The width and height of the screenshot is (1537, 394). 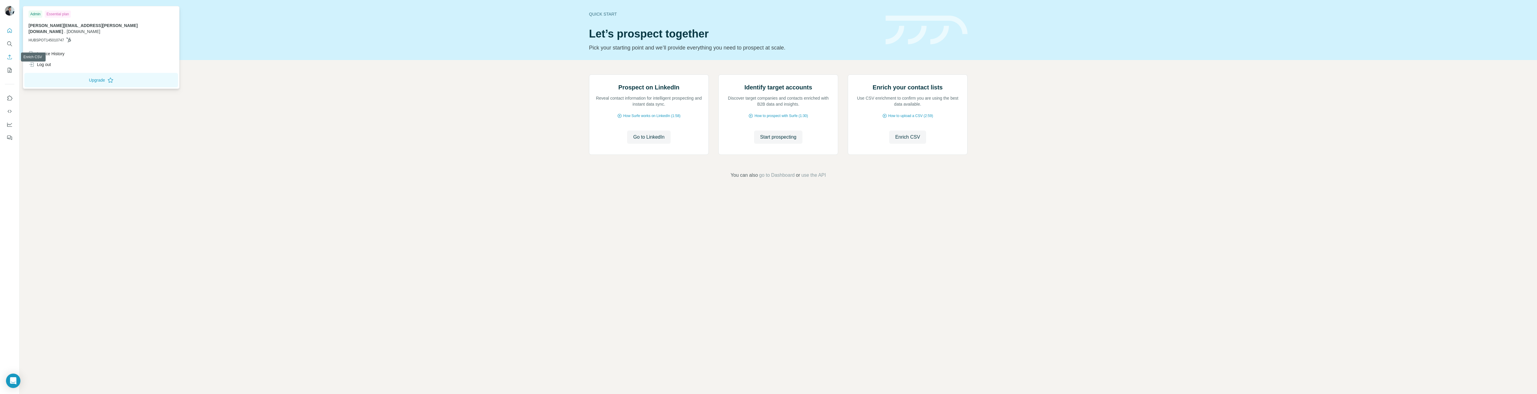 I want to click on p: Reveal contact information for intelligent prospecting and instant data sync., so click(x=649, y=101).